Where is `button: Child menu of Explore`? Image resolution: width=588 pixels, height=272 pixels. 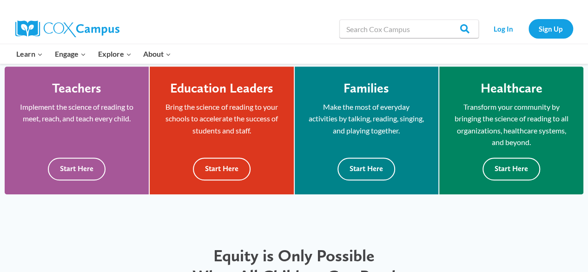 button: Child menu of Explore is located at coordinates (115, 54).